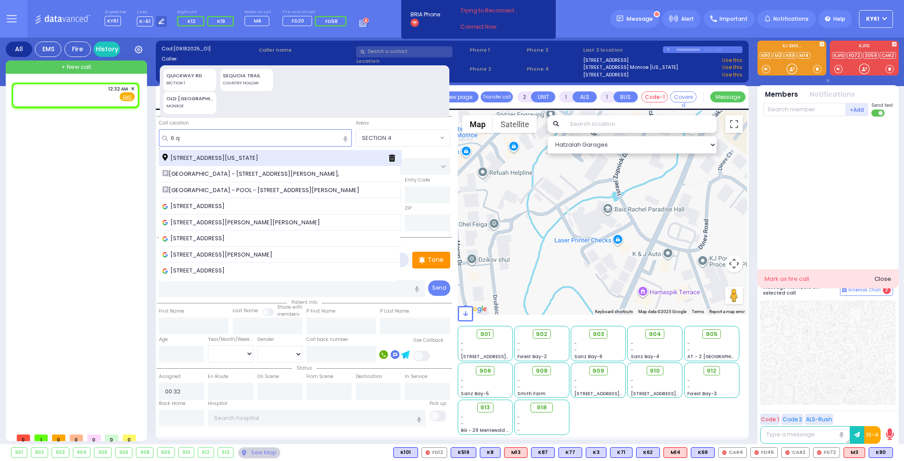 Image resolution: width=904 pixels, height=461 pixels. Describe the element at coordinates (864, 47) in the screenshot. I see `label: KJFD` at that location.